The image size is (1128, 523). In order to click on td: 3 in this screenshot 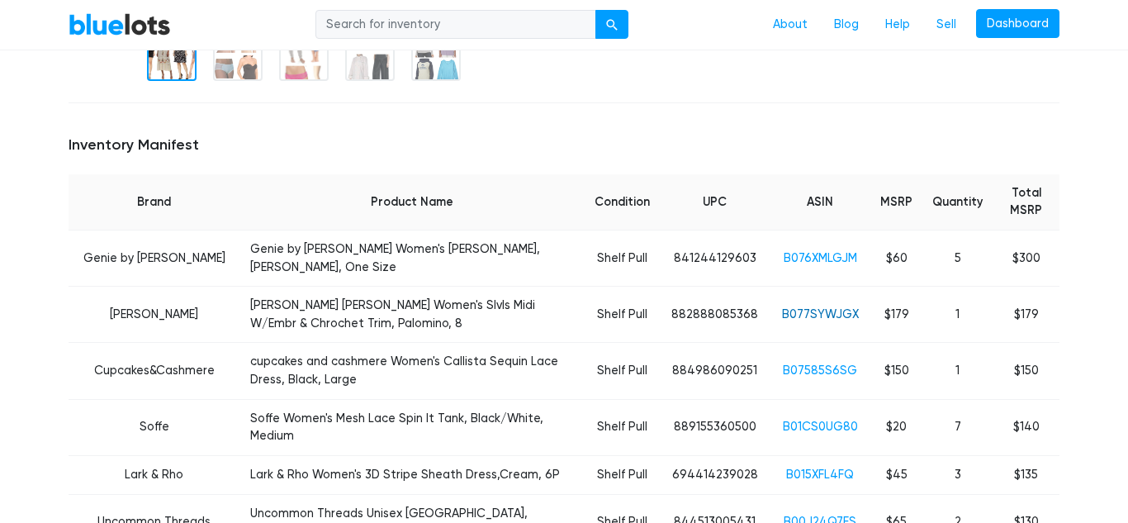, I will do `click(957, 474)`.